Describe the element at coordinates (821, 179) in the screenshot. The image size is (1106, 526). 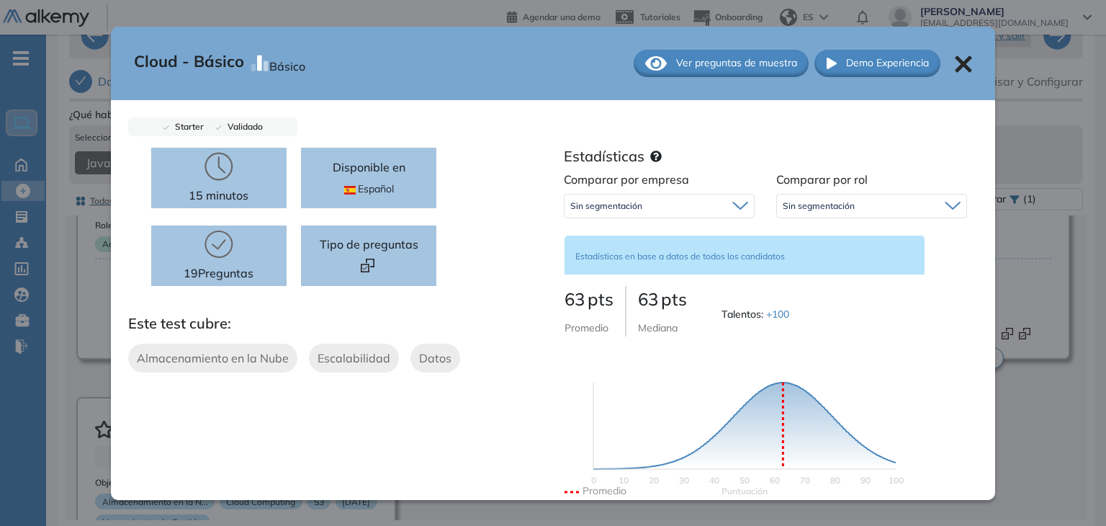
I see `span: Comparar por rol` at that location.